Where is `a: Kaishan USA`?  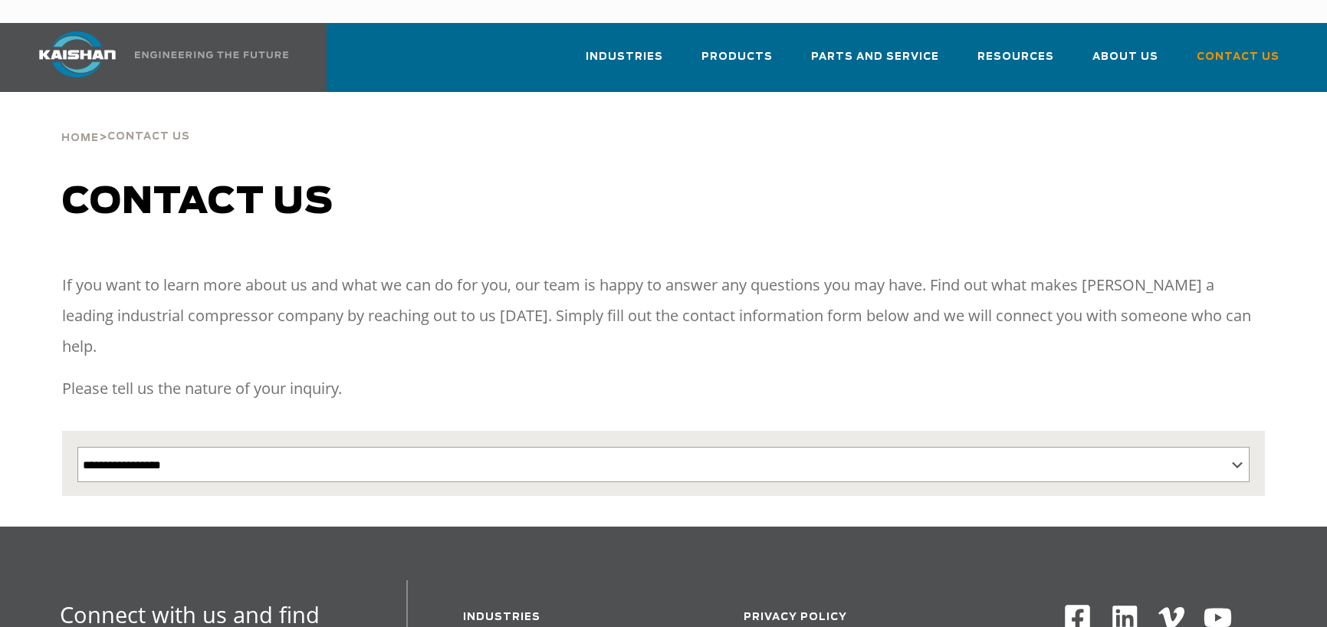 a: Kaishan USA is located at coordinates (156, 58).